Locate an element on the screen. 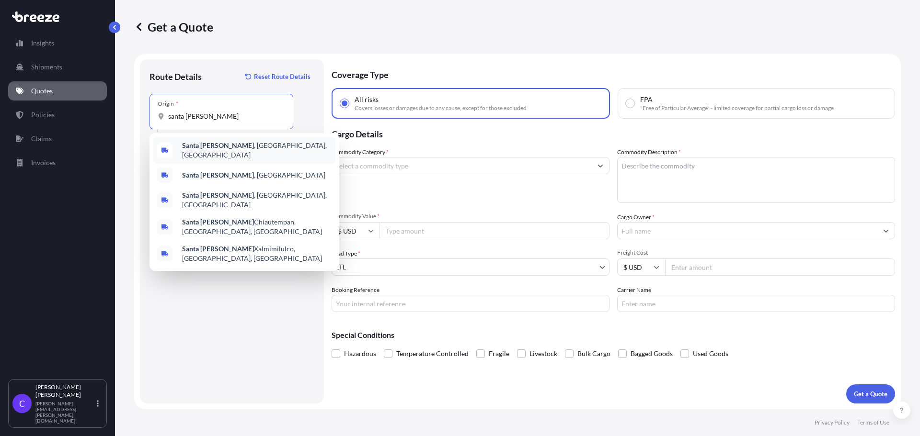 This screenshot has width=920, height=436. p: Terms of Use is located at coordinates (873, 423).